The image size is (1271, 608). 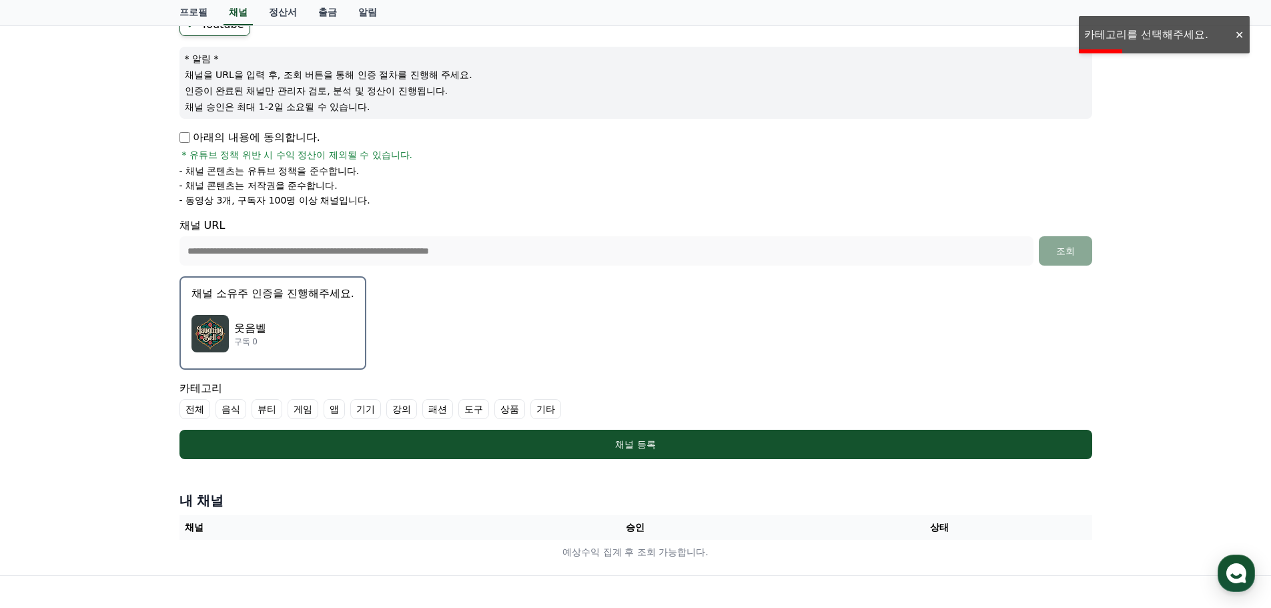 I want to click on p: 구독 0, so click(x=250, y=342).